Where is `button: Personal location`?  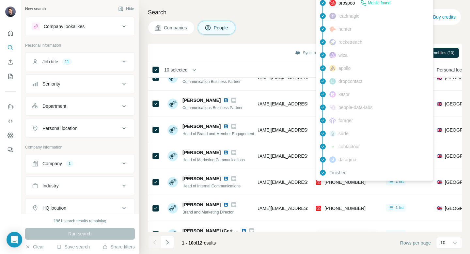
button: Personal location is located at coordinates (80, 128).